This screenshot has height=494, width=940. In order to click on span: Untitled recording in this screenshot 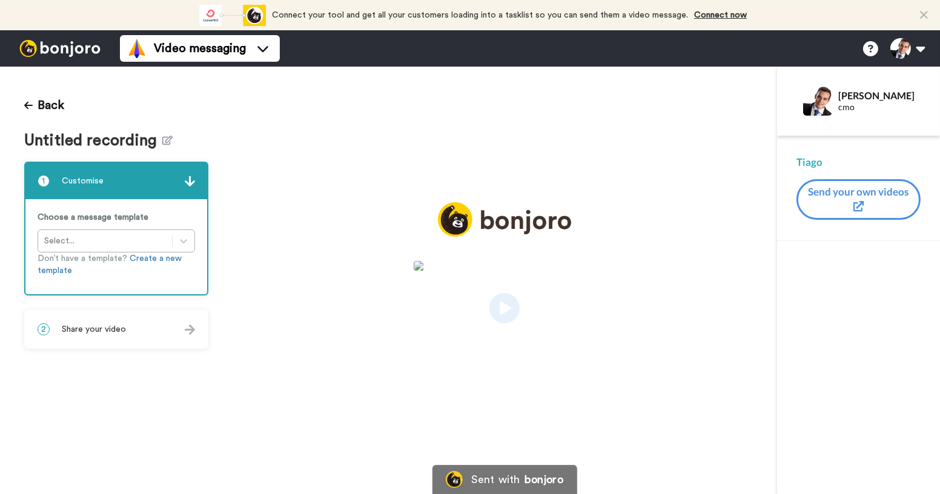, I will do `click(93, 141)`.